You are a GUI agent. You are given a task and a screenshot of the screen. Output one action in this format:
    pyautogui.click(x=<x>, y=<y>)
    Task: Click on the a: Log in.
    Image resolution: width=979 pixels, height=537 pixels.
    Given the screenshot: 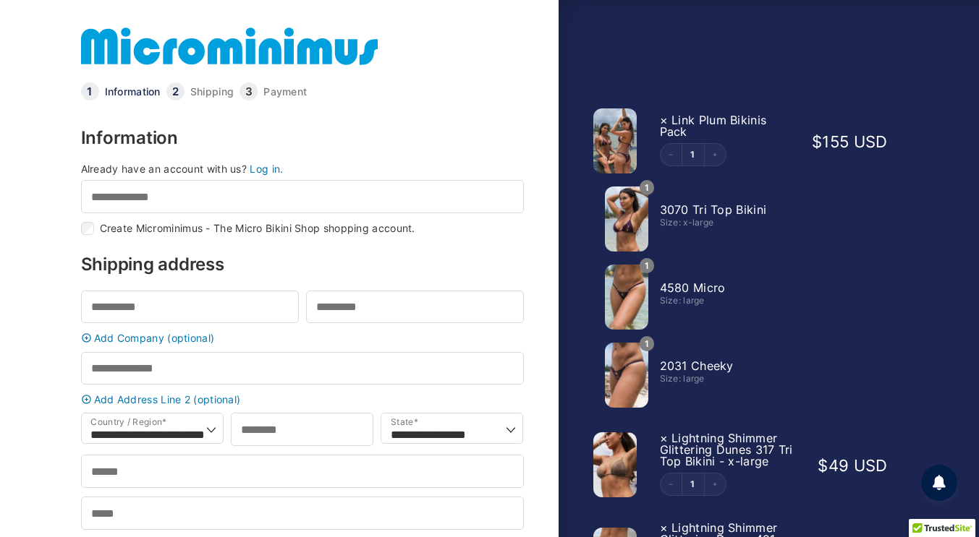 What is the action you would take?
    pyautogui.click(x=266, y=169)
    